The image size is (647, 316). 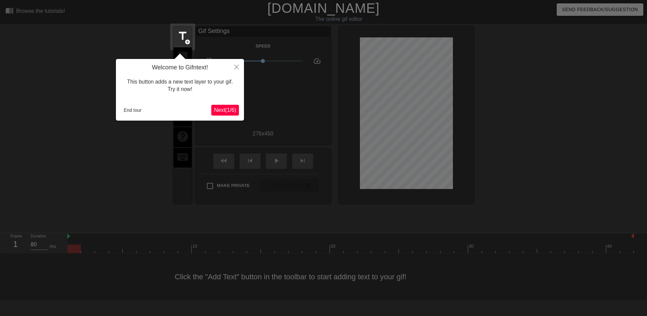 What do you see at coordinates (180, 68) in the screenshot?
I see `h4: Welcome to Gifntext!` at bounding box center [180, 68].